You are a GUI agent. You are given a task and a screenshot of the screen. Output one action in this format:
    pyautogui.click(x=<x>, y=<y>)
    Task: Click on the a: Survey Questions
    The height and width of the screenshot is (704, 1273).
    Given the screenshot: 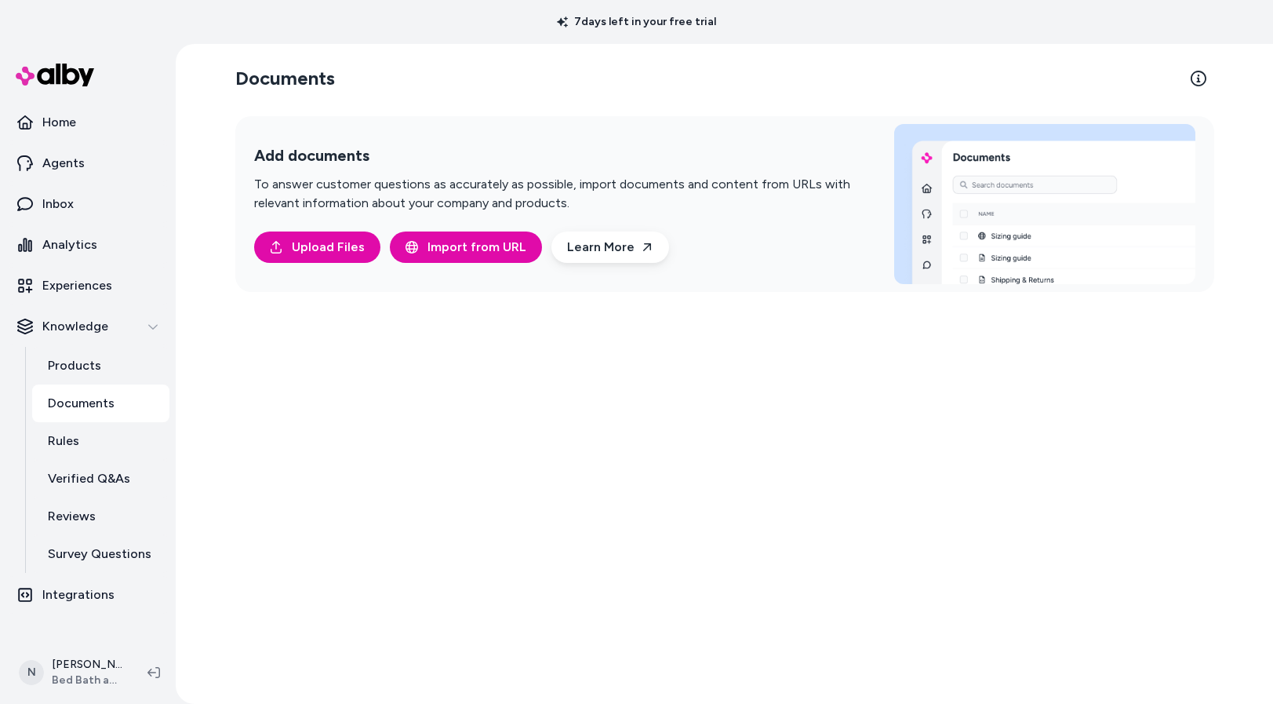 What is the action you would take?
    pyautogui.click(x=100, y=554)
    